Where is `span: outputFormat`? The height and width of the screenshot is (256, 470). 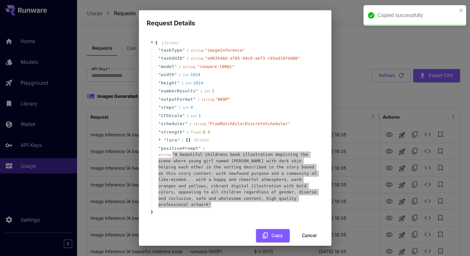 span: outputFormat is located at coordinates (177, 99).